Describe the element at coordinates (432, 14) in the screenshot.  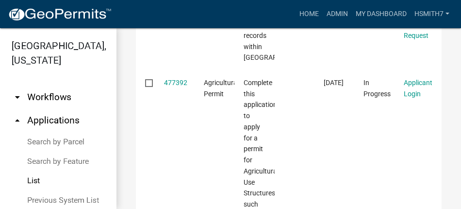
I see `a: hsmith7` at that location.